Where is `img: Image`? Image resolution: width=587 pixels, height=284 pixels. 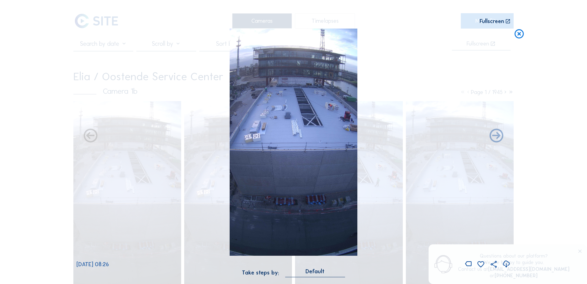
img: Image is located at coordinates (294, 142).